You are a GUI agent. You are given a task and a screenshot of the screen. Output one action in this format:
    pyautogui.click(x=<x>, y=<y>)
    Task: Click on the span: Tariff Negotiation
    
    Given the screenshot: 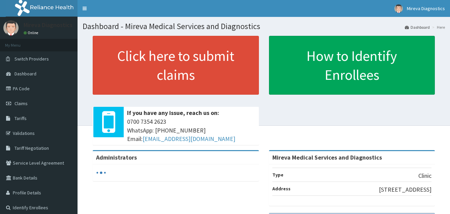 What is the action you would take?
    pyautogui.click(x=32, y=148)
    